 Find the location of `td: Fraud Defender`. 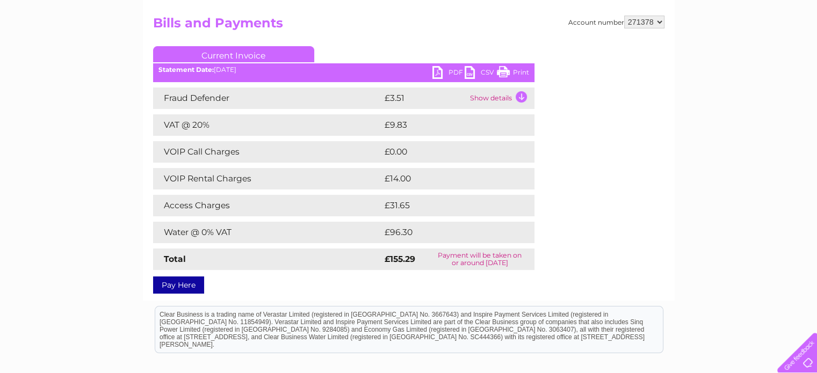

td: Fraud Defender is located at coordinates (267, 98).